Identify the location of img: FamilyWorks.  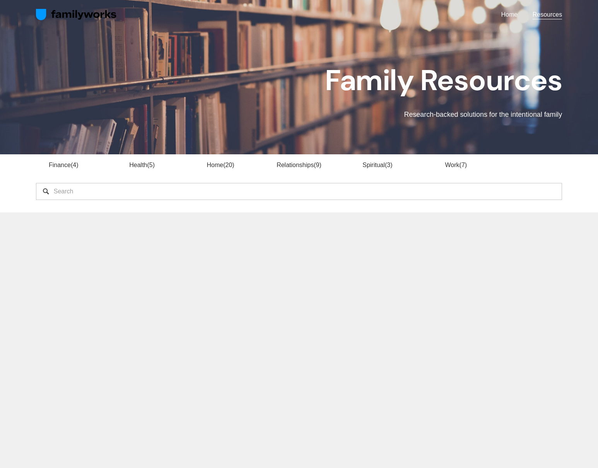
(76, 15).